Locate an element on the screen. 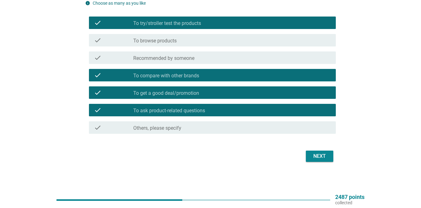 The height and width of the screenshot is (208, 421). label: To try/stroller test the products is located at coordinates (167, 23).